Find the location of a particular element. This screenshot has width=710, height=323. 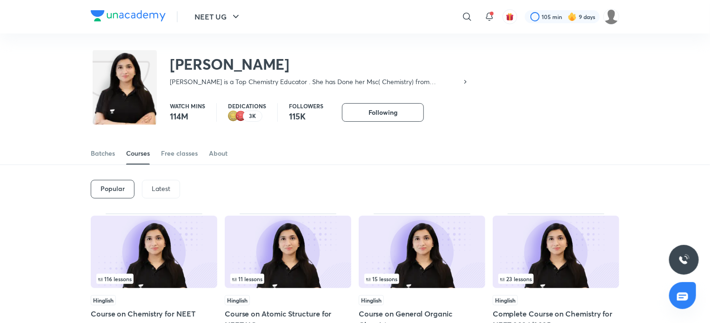

a: Free classes is located at coordinates (179, 154).